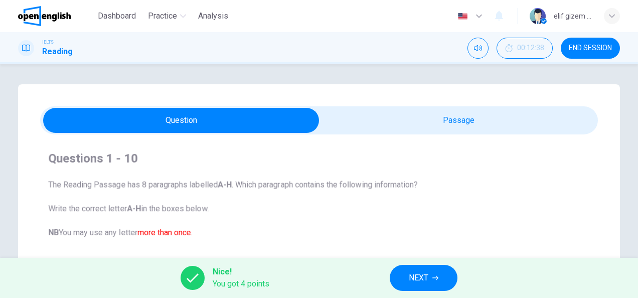 The height and width of the screenshot is (298, 638). Describe the element at coordinates (48, 42) in the screenshot. I see `span: IELTS` at that location.